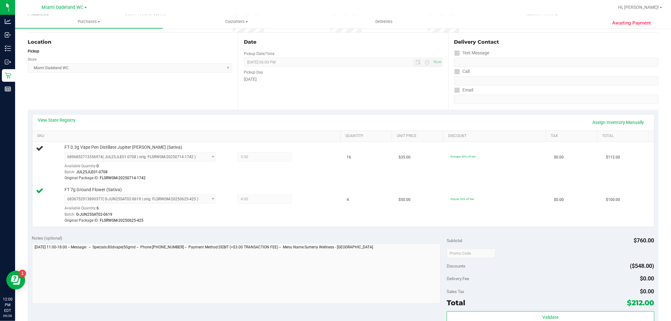 This screenshot has width=671, height=321. Describe the element at coordinates (57, 120) in the screenshot. I see `a: View State Registry` at that location.